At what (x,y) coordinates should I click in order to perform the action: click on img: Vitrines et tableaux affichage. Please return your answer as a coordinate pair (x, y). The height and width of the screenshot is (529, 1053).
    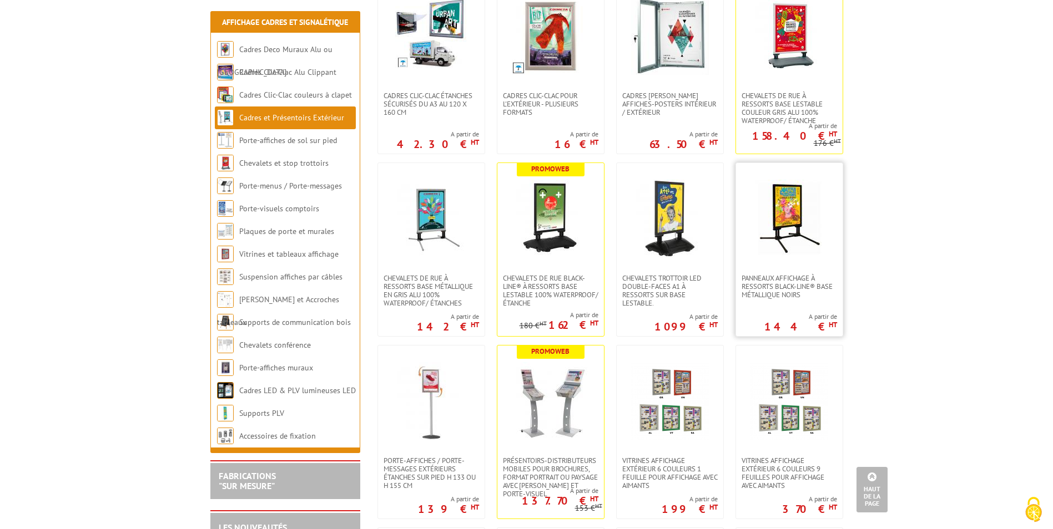
    Looking at the image, I should click on (225, 254).